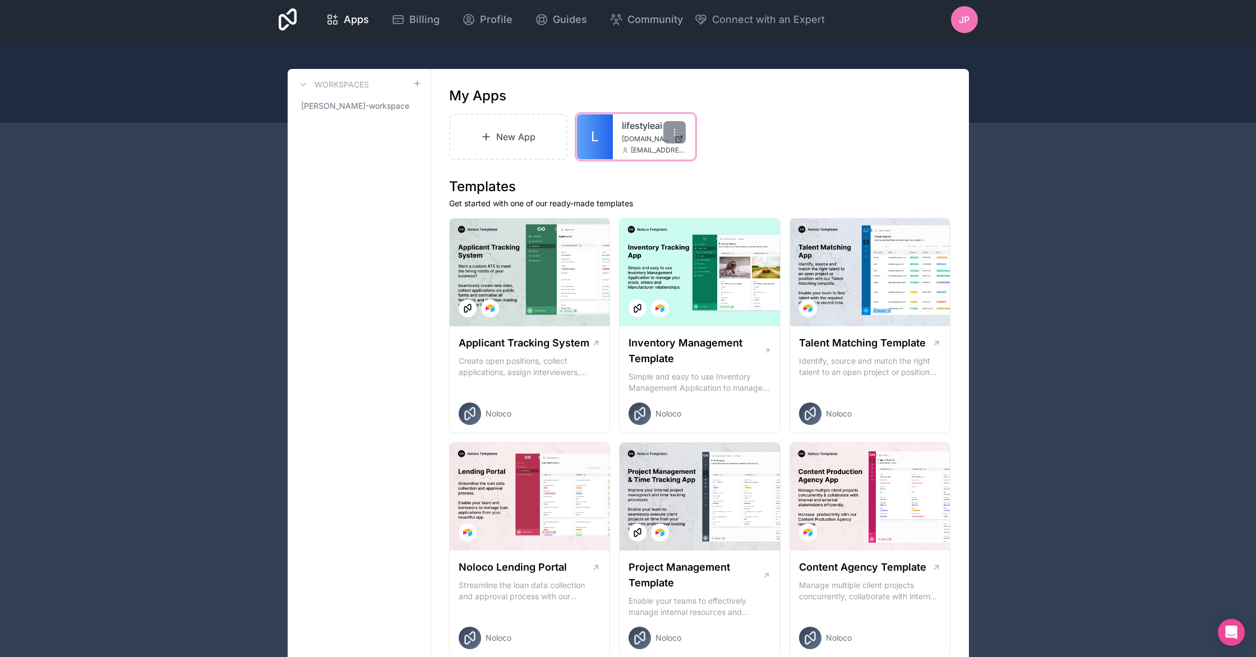 The width and height of the screenshot is (1256, 657). What do you see at coordinates (964, 20) in the screenshot?
I see `span: jp` at bounding box center [964, 20].